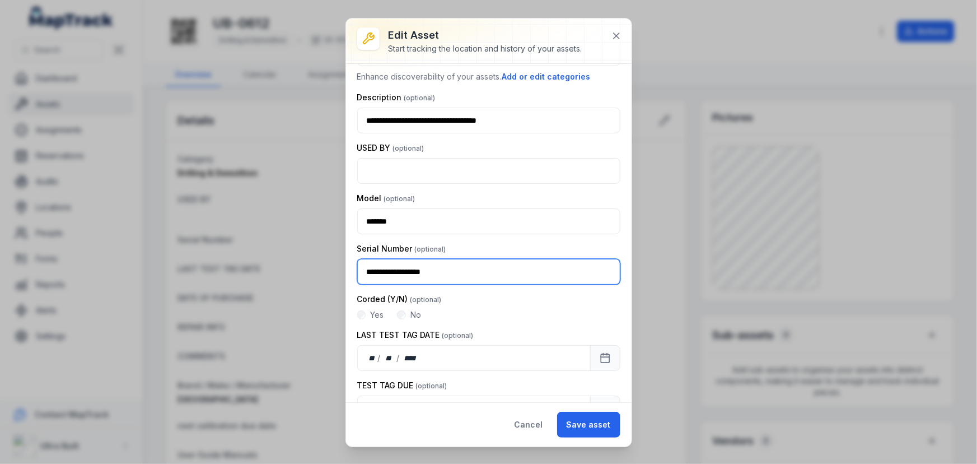 This screenshot has height=464, width=977. Describe the element at coordinates (389, 358) in the screenshot. I see `div: month,` at that location.